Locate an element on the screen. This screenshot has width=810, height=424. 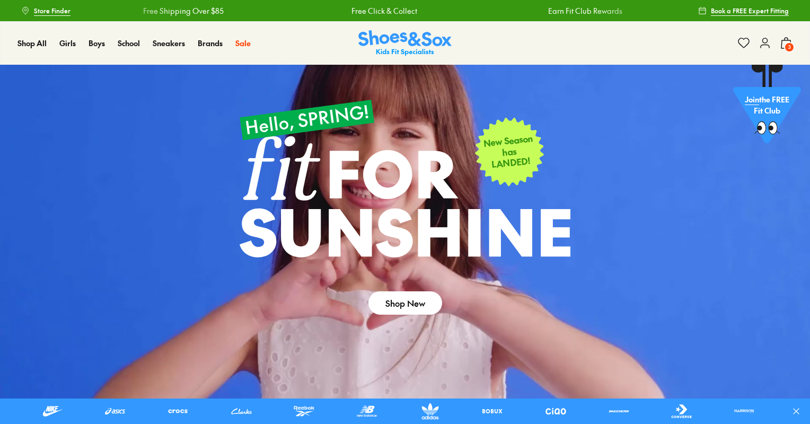
a: Free Click & Collect is located at coordinates (384, 11).